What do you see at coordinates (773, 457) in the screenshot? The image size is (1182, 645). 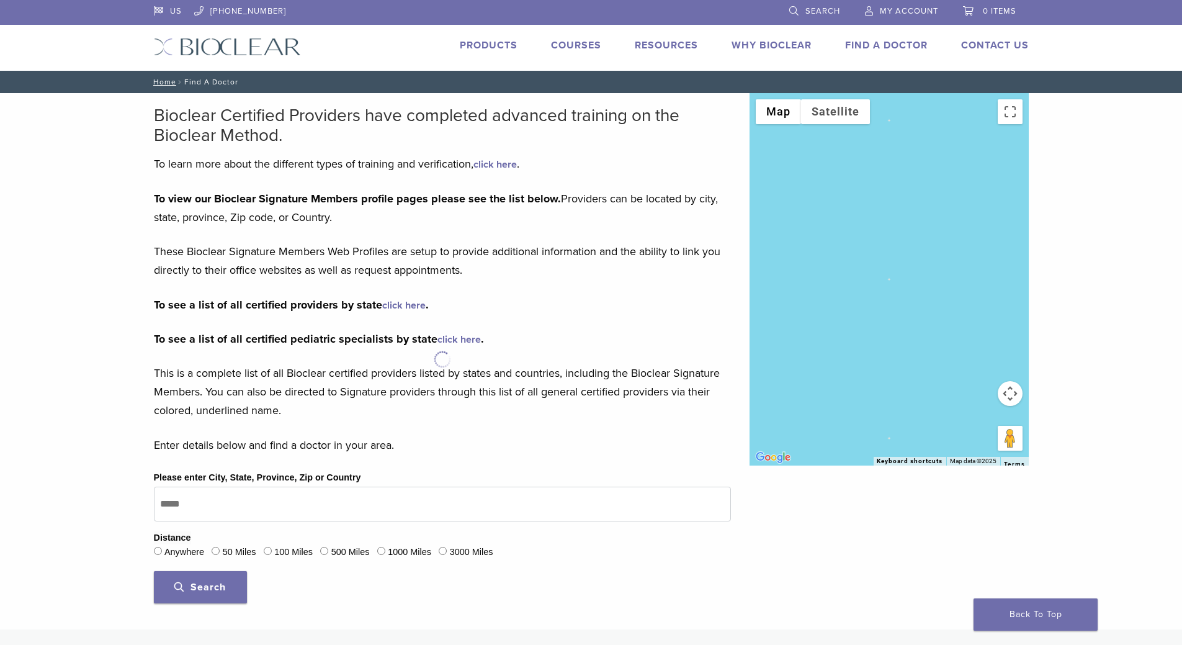 I see `a: Open this area in Google Maps (opens a new window)` at bounding box center [773, 457].